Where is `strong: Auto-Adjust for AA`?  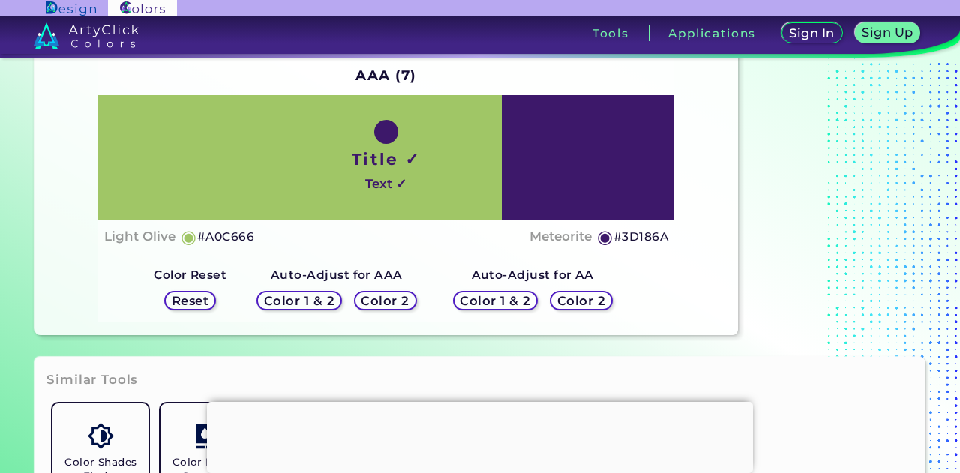
strong: Auto-Adjust for AA is located at coordinates (532, 274).